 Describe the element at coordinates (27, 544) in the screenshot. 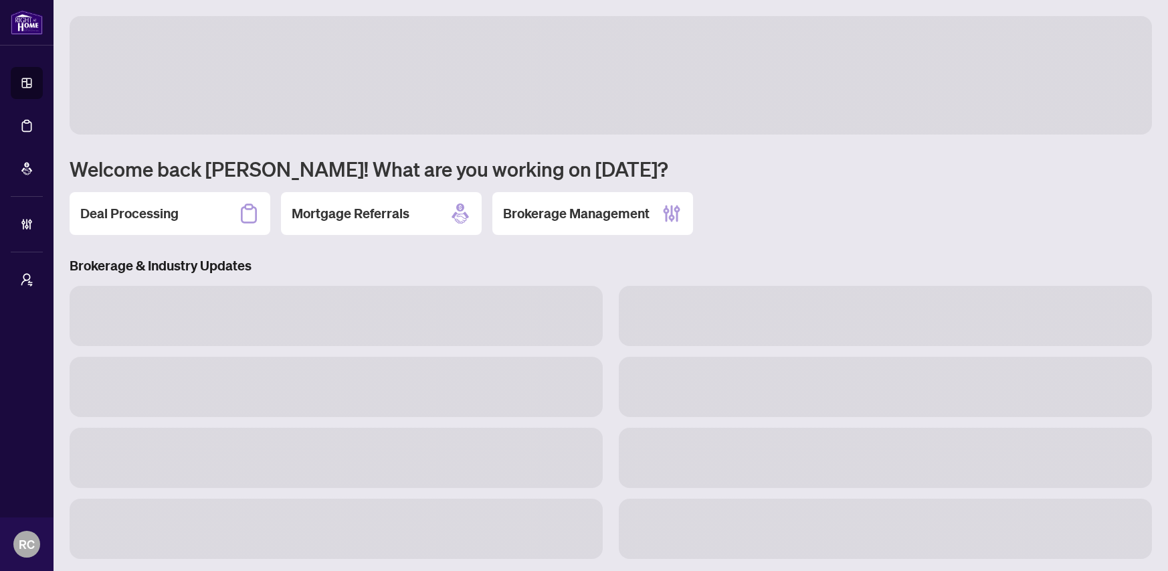

I see `span: RC` at that location.